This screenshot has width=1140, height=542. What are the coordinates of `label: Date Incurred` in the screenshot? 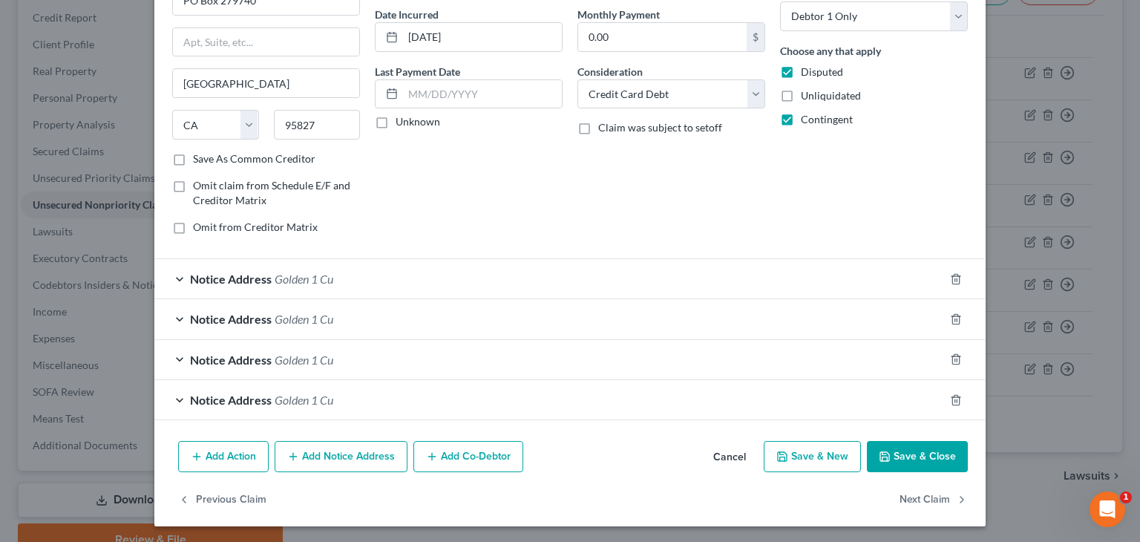 It's located at (407, 14).